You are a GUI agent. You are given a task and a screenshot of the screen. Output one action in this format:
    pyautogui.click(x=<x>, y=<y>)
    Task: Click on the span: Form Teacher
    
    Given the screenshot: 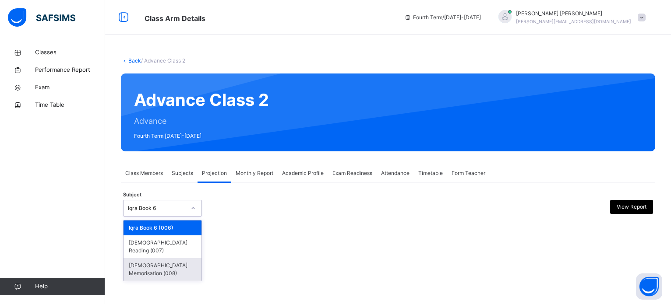 What is the action you would take?
    pyautogui.click(x=468, y=173)
    